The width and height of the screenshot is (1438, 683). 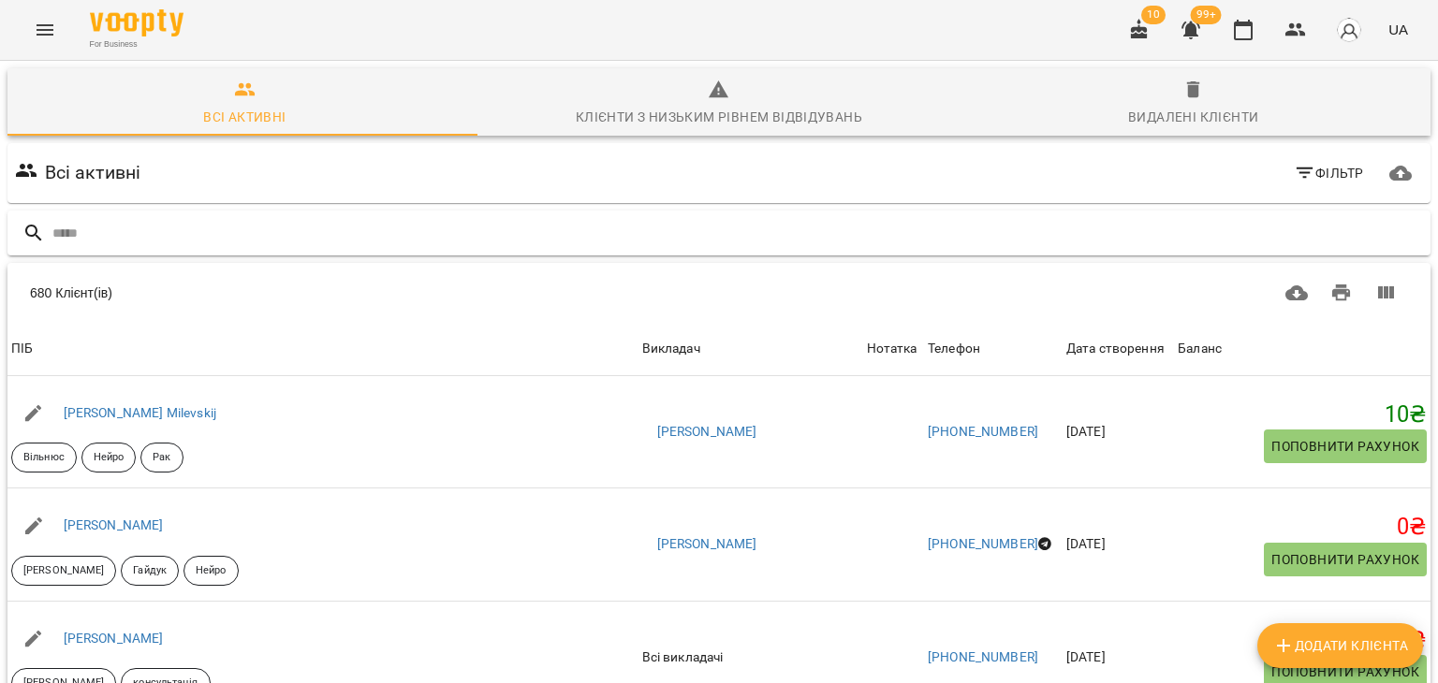 What do you see at coordinates (93, 172) in the screenshot?
I see `h6: Всі активні` at bounding box center [93, 172].